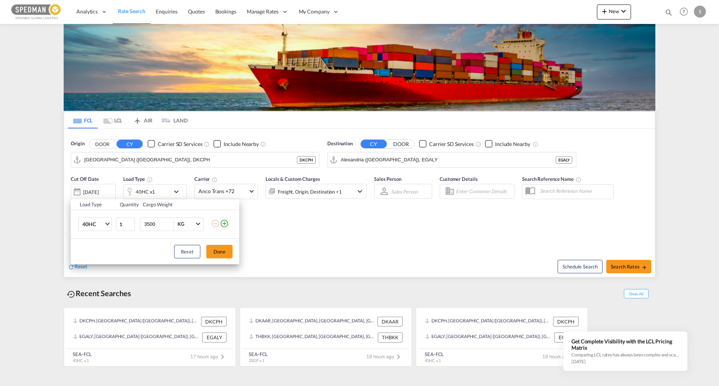 This screenshot has height=386, width=719. What do you see at coordinates (125, 224) in the screenshot?
I see `input: Qty` at bounding box center [125, 224].